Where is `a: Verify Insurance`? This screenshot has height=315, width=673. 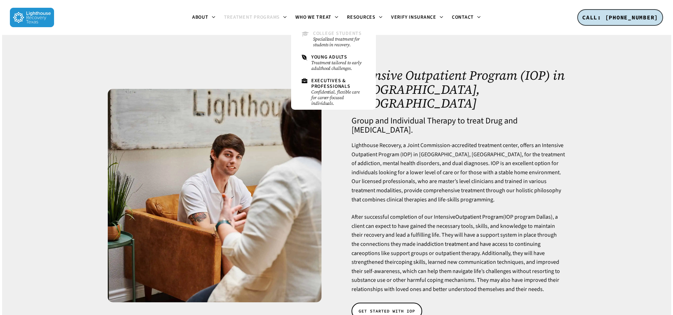 a: Verify Insurance is located at coordinates (417, 18).